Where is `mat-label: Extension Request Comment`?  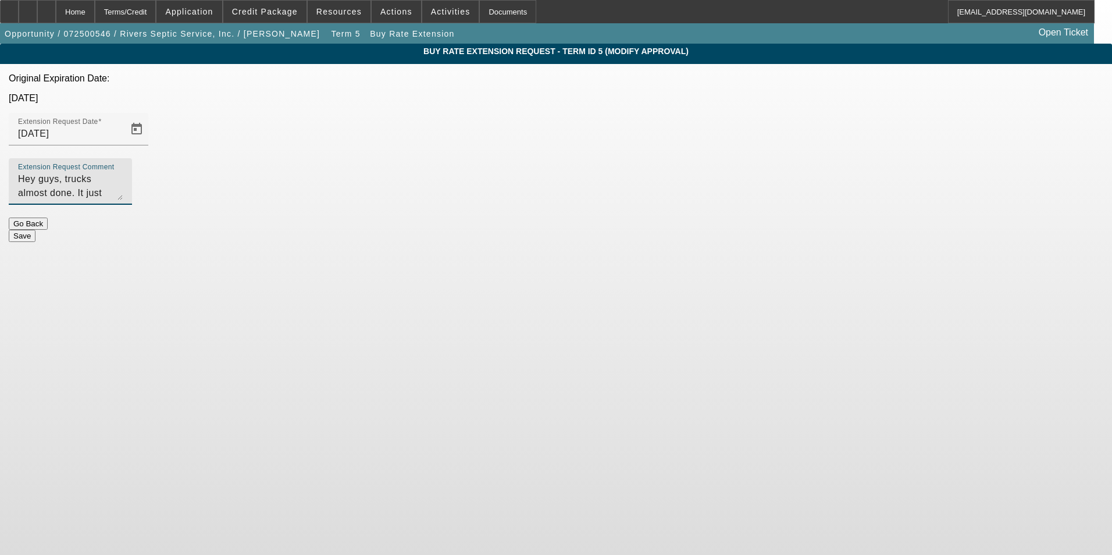
mat-label: Extension Request Comment is located at coordinates (66, 167).